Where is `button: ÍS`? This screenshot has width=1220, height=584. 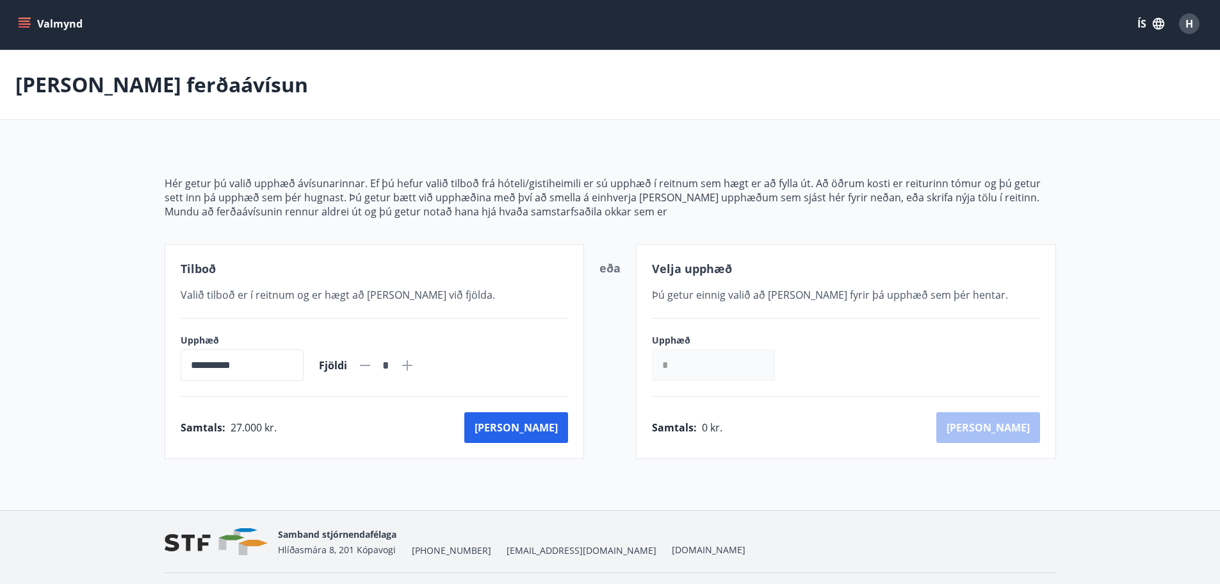 button: ÍS is located at coordinates (1151, 24).